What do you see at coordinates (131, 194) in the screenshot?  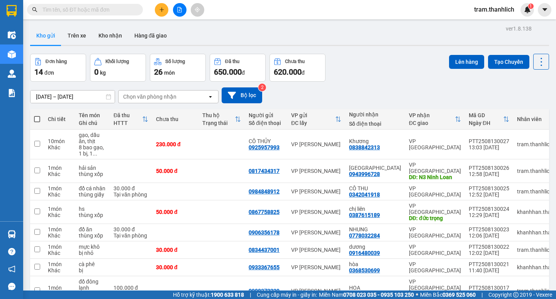 I see `div: Tại văn phòng` at bounding box center [131, 194].